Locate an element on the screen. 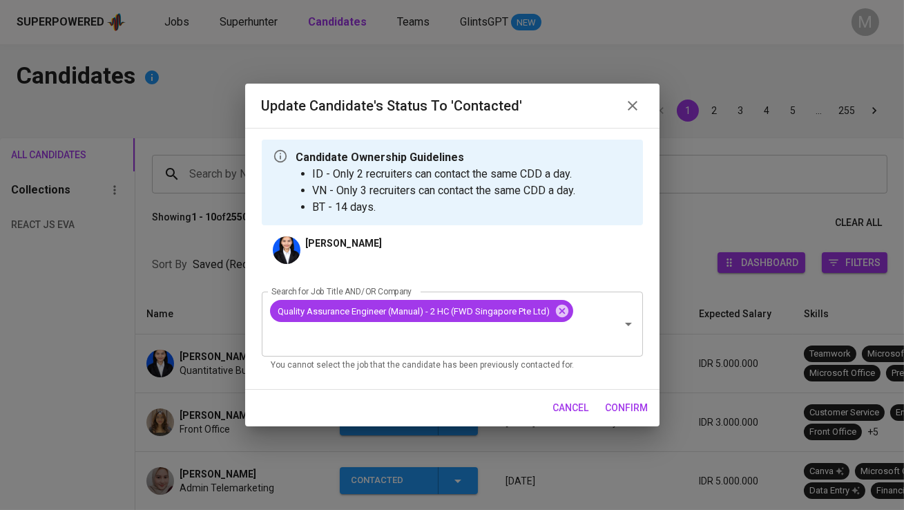 The height and width of the screenshot is (510, 904). button: Open is located at coordinates (628, 324).